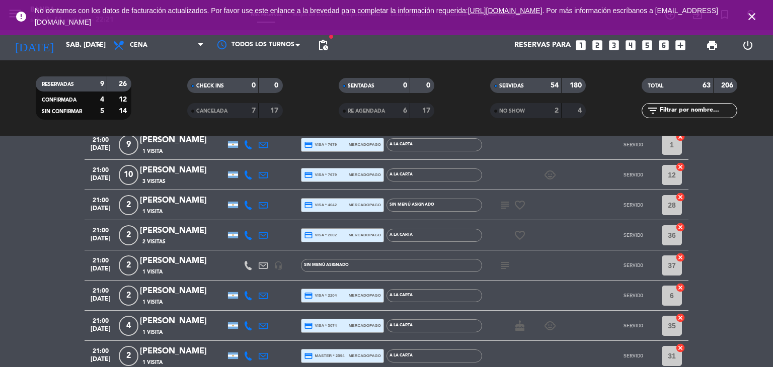  What do you see at coordinates (664, 45) in the screenshot?
I see `i: looks_6` at bounding box center [664, 45].